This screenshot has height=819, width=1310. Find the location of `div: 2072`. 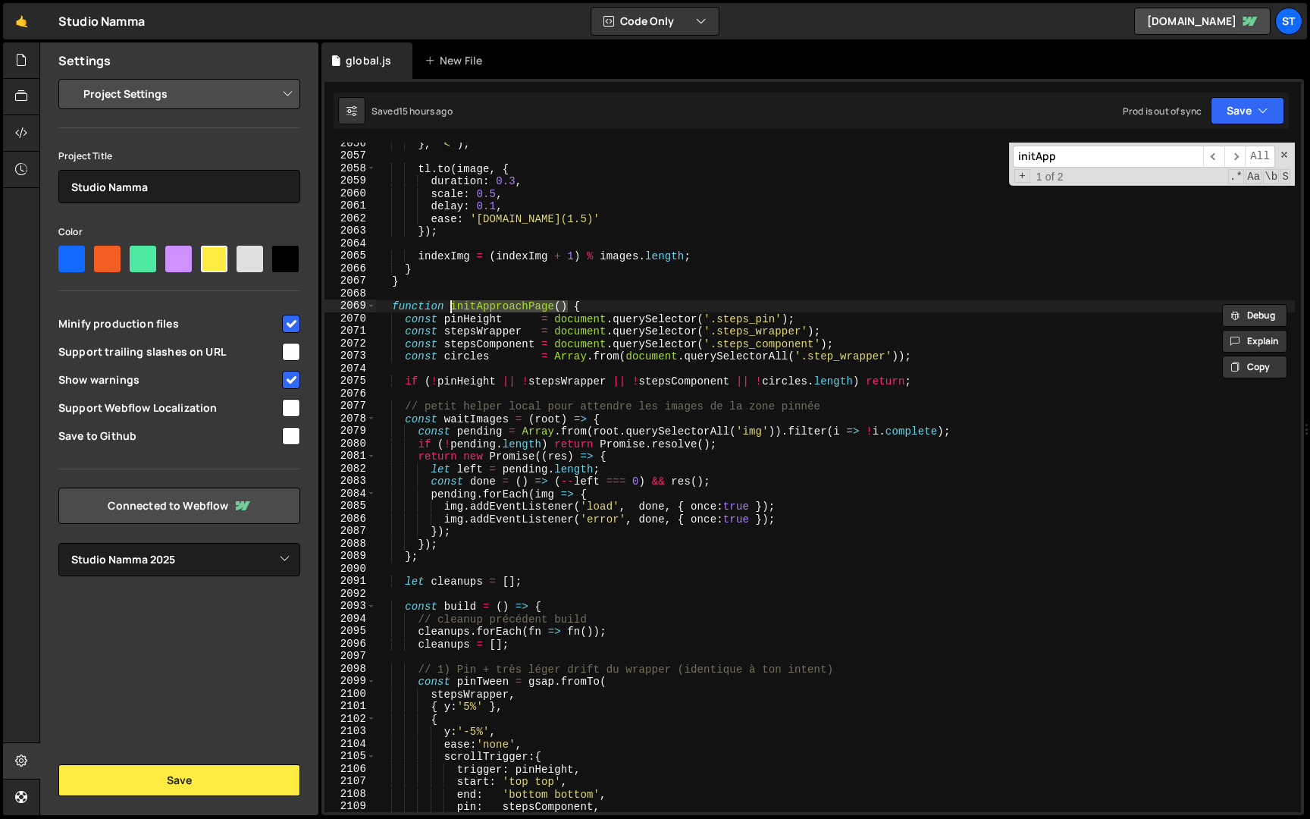

div: 2072 is located at coordinates (350, 343).